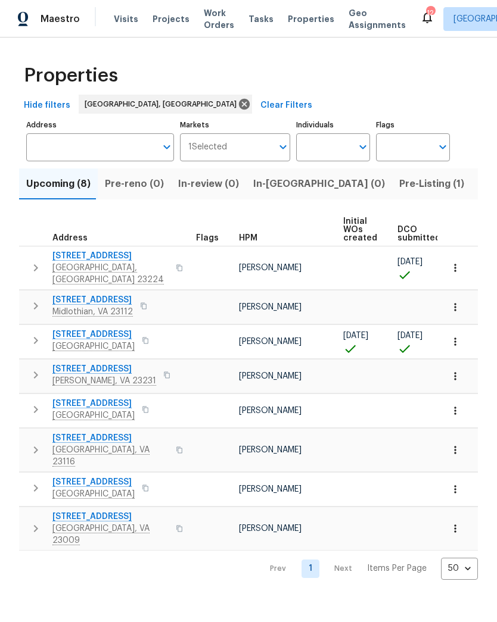 The height and width of the screenshot is (622, 497). Describe the element at coordinates (58, 184) in the screenshot. I see `span: Upcoming (8)` at that location.